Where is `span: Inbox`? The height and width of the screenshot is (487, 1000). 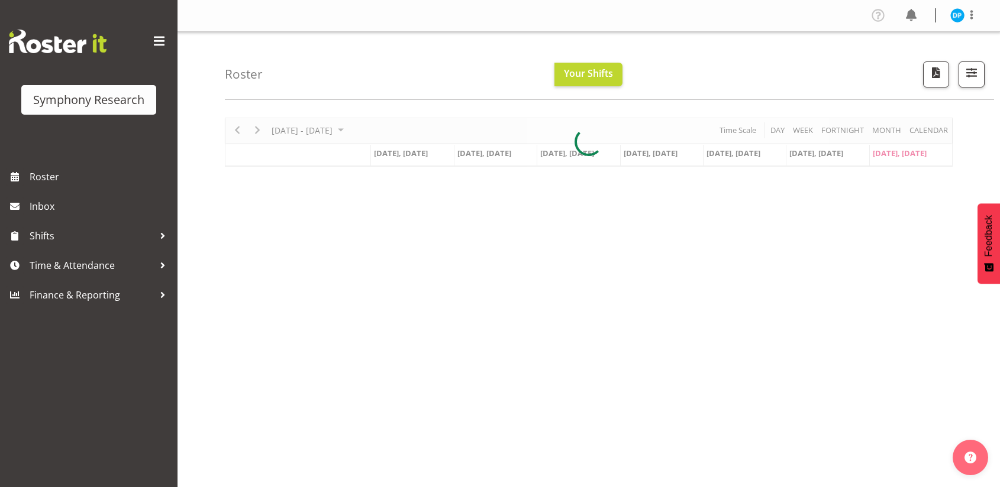 span: Inbox is located at coordinates (101, 206).